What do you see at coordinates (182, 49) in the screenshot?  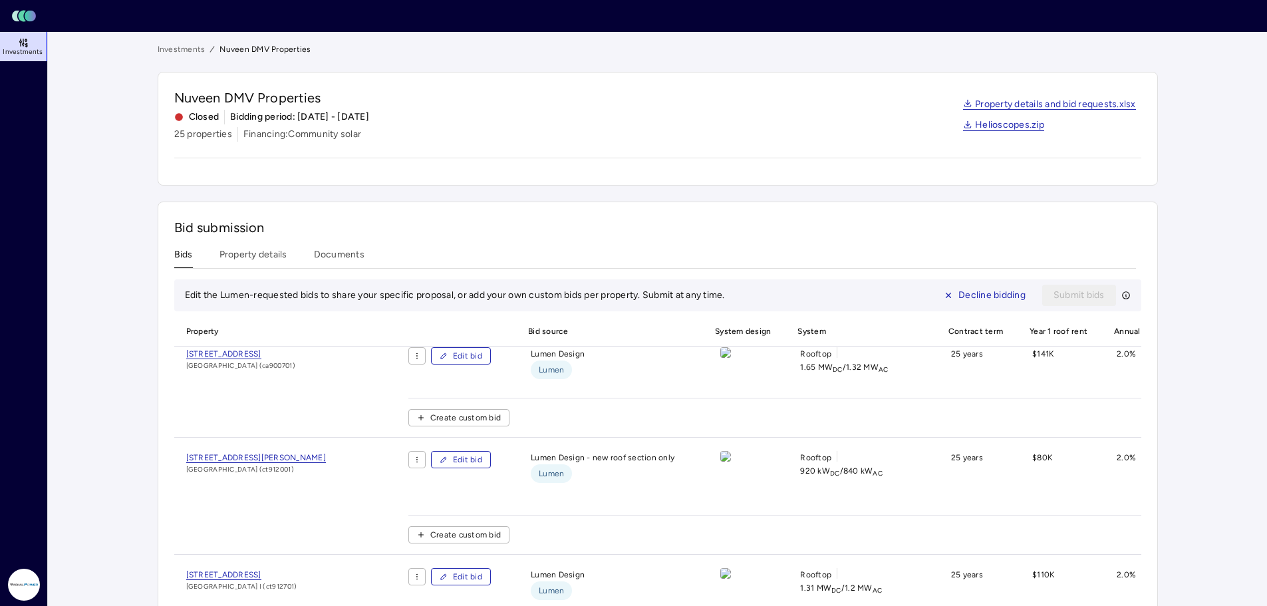 I see `a: Investments` at bounding box center [182, 49].